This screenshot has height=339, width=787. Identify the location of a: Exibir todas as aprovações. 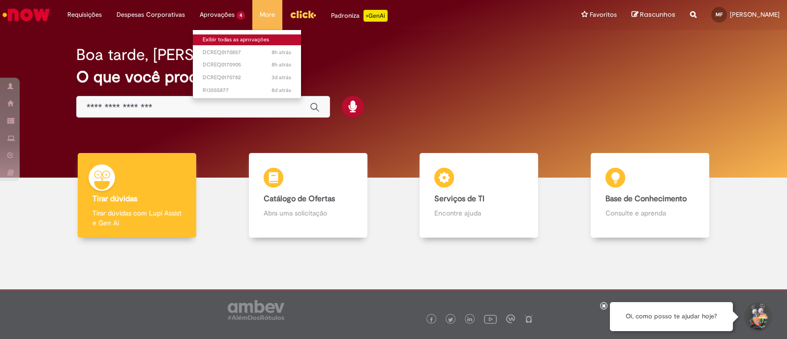
(247, 40).